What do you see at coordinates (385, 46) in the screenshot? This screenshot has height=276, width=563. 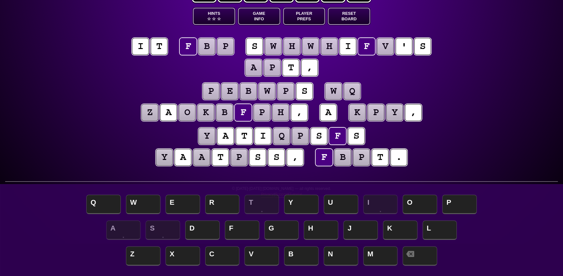 I see `puzzle-tile: v` at bounding box center [385, 46].